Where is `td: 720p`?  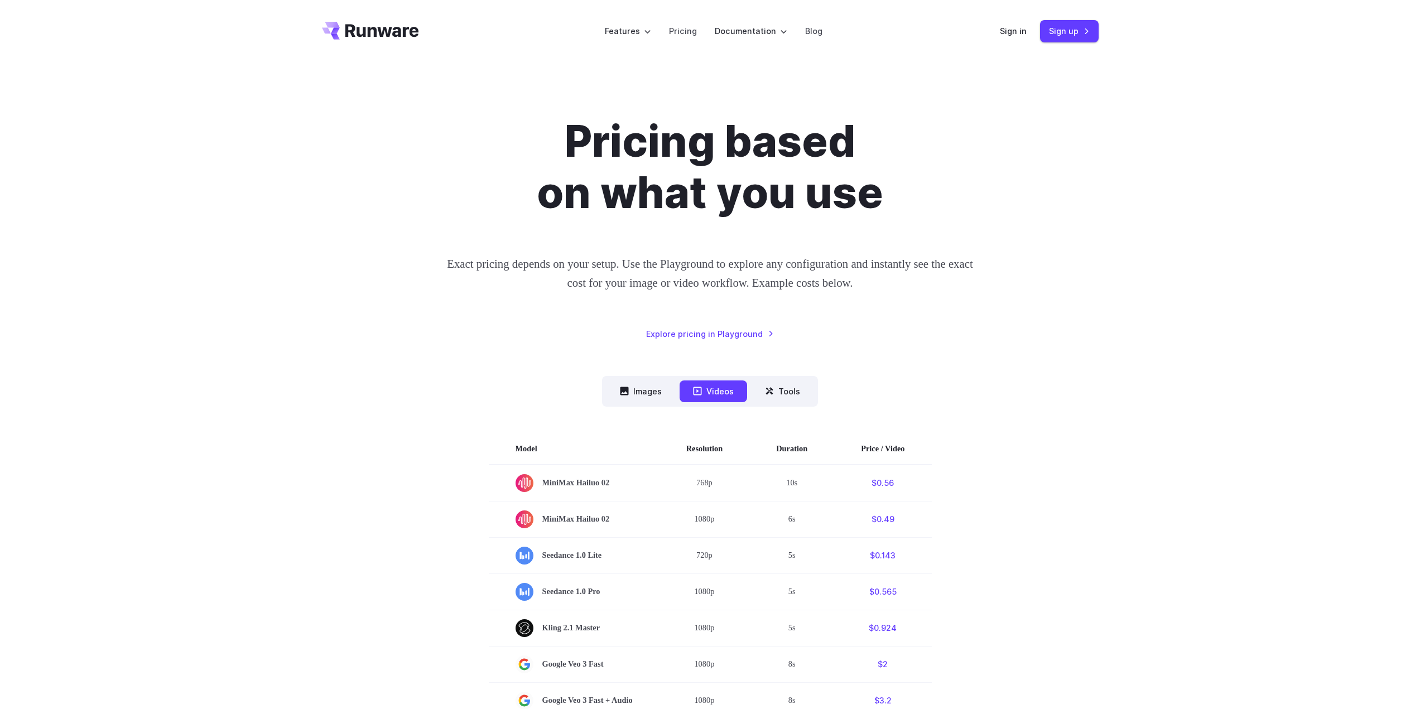
td: 720p is located at coordinates (705, 555).